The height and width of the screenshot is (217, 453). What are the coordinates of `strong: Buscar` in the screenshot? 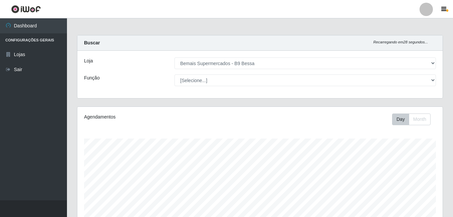 It's located at (92, 43).